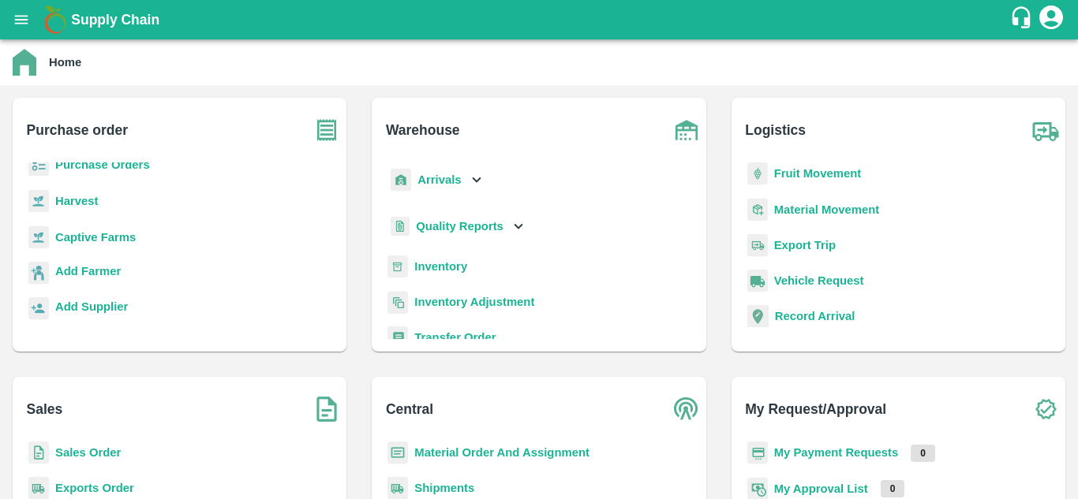 The width and height of the screenshot is (1078, 499). Describe the element at coordinates (457, 226) in the screenshot. I see `div: Quality Reports` at that location.